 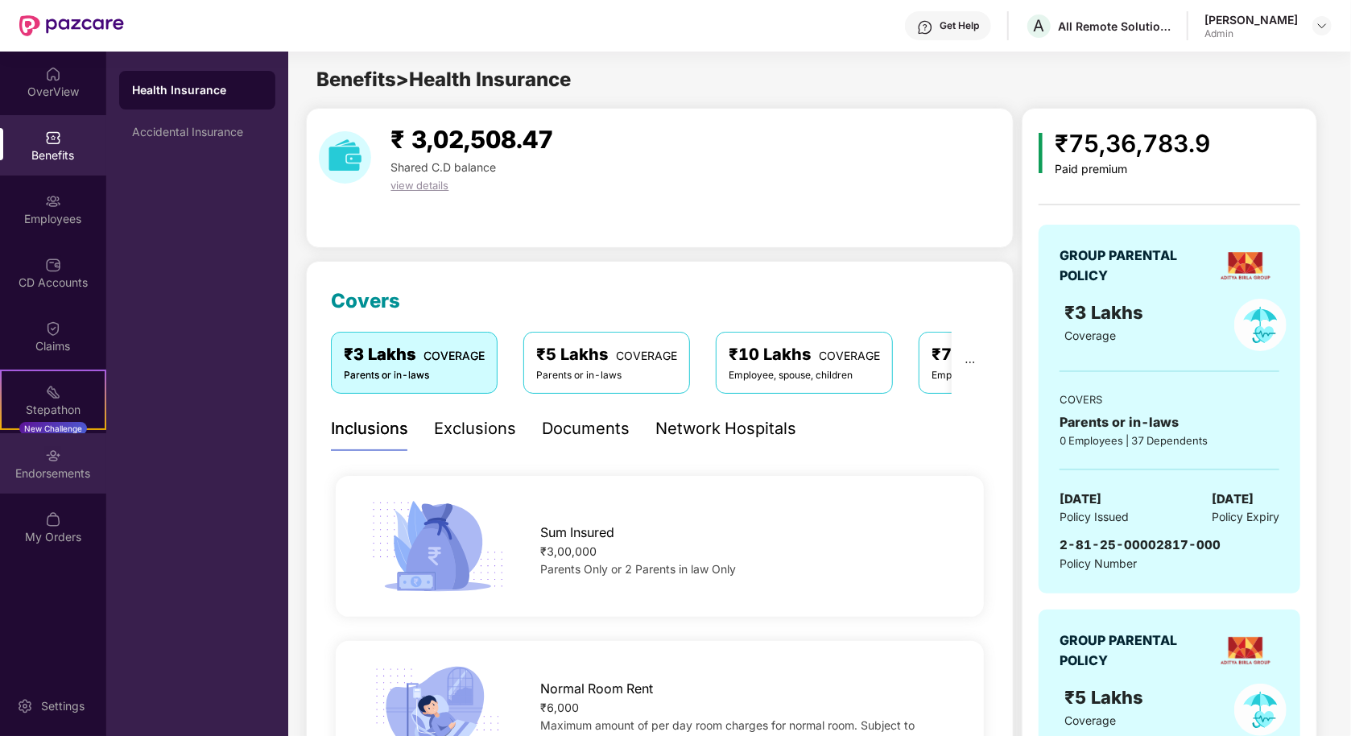 I want to click on img: svg+xml;base64,PHN2ZyB4bWxucz0iaHR0cDovL3d3dy53My5vcmcvMjAwMC9zdmciIHdpZHRoPSIyMSIgaGVpZ2h0PSIyMC..., so click(x=53, y=392).